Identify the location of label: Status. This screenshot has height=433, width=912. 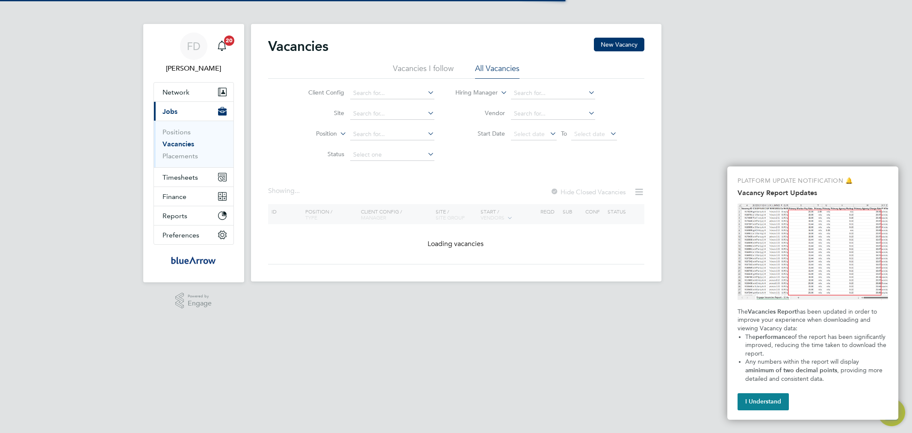
(319, 154).